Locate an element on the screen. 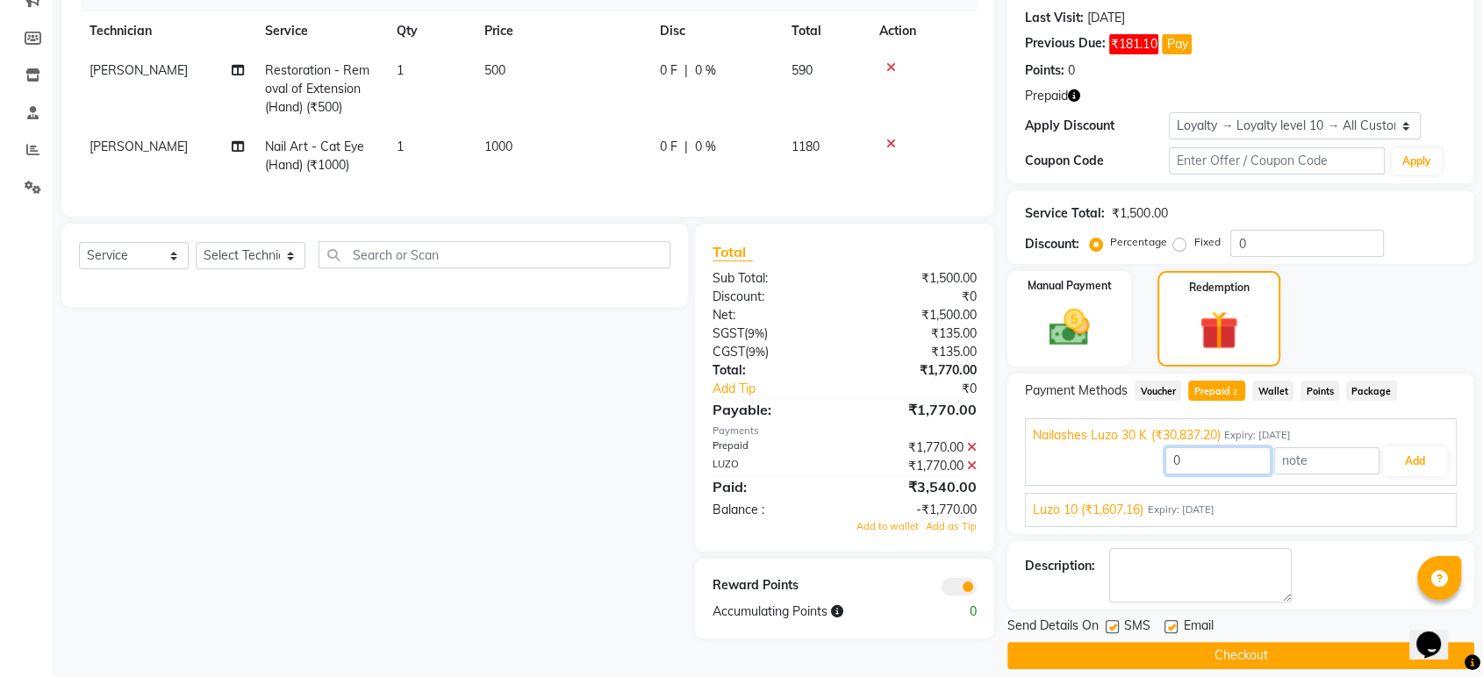 The image size is (1483, 677). div: Net: is located at coordinates (772, 315).